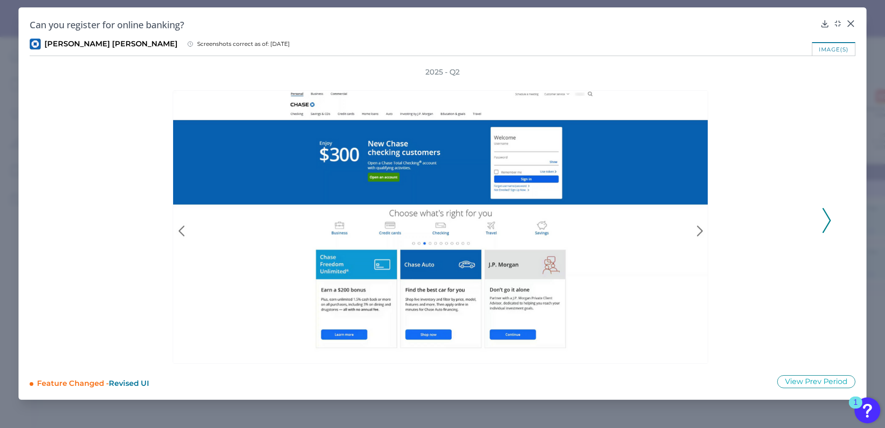 The width and height of the screenshot is (885, 428). I want to click on button: Open Resource Center, 1 new notification, so click(867, 410).